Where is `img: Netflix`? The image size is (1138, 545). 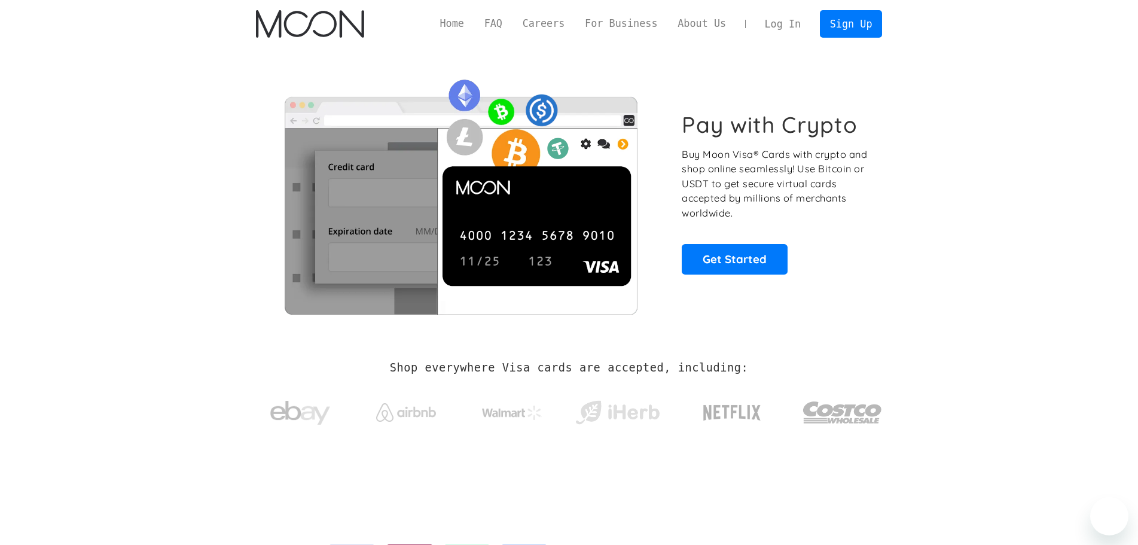 img: Netflix is located at coordinates (732, 413).